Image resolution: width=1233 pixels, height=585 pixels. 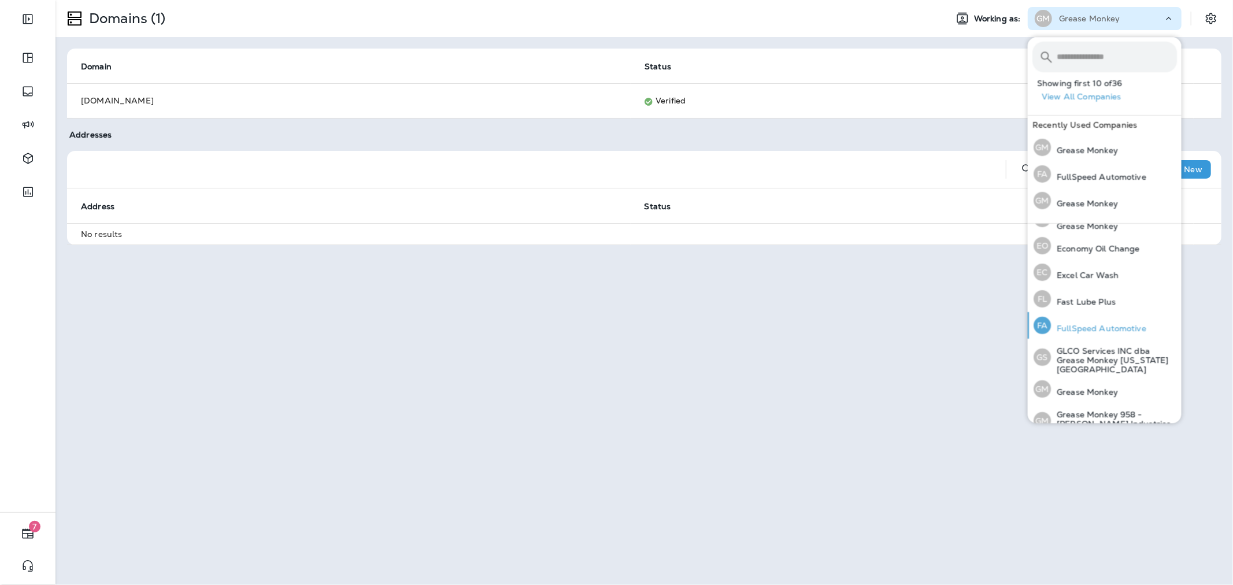 I want to click on div: 4M, so click(x=1042, y=45).